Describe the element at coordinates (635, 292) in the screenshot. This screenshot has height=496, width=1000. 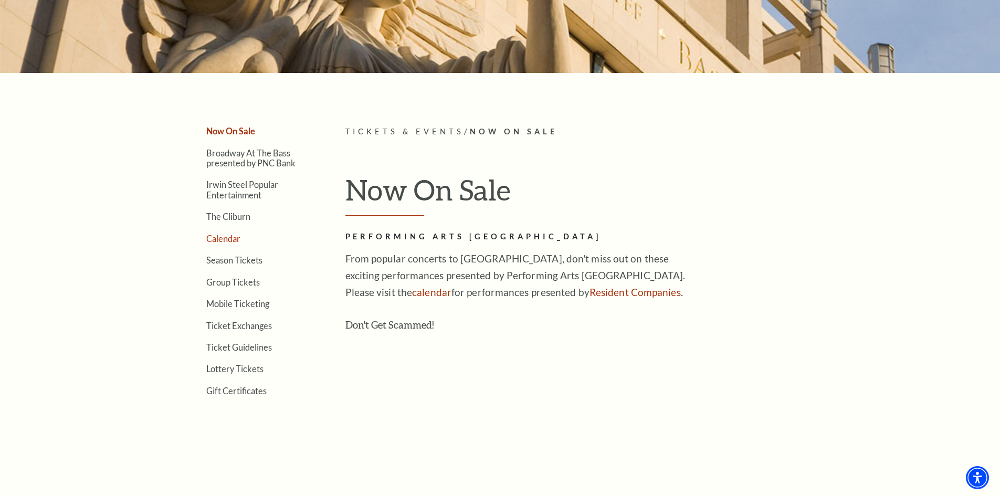
I see `a: Resident Companies` at that location.